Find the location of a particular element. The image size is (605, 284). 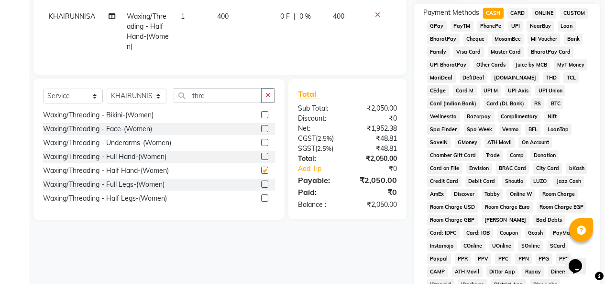

span: MariDeal is located at coordinates (441, 77).